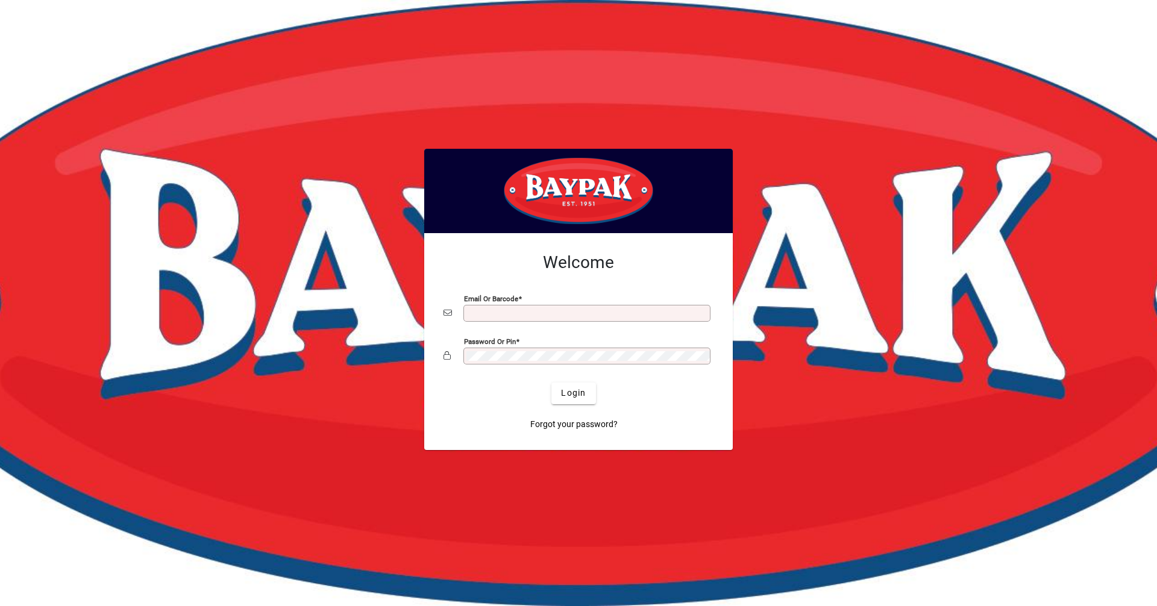  What do you see at coordinates (491, 298) in the screenshot?
I see `mat-label: Email or Barcode` at bounding box center [491, 298].